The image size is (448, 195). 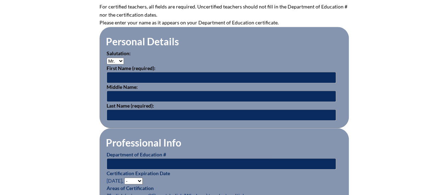 What do you see at coordinates (142, 41) in the screenshot?
I see `legend: Personal Details` at bounding box center [142, 41].